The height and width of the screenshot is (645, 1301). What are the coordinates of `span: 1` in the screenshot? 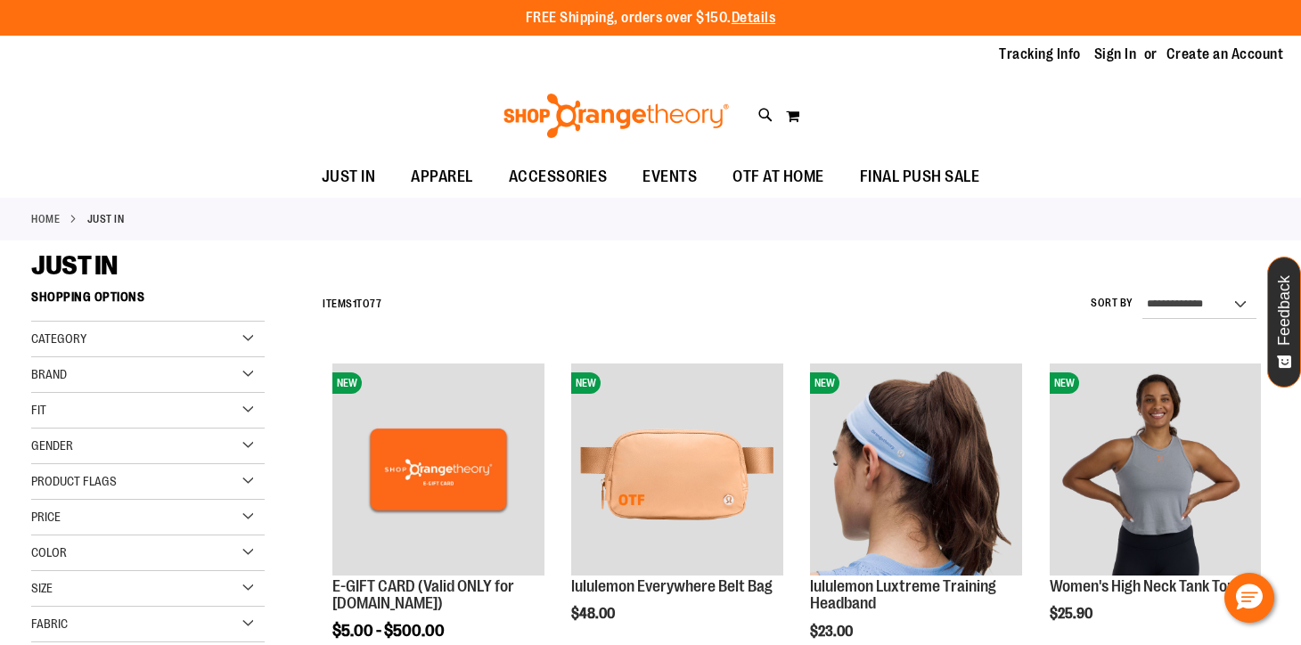 It's located at (355, 304).